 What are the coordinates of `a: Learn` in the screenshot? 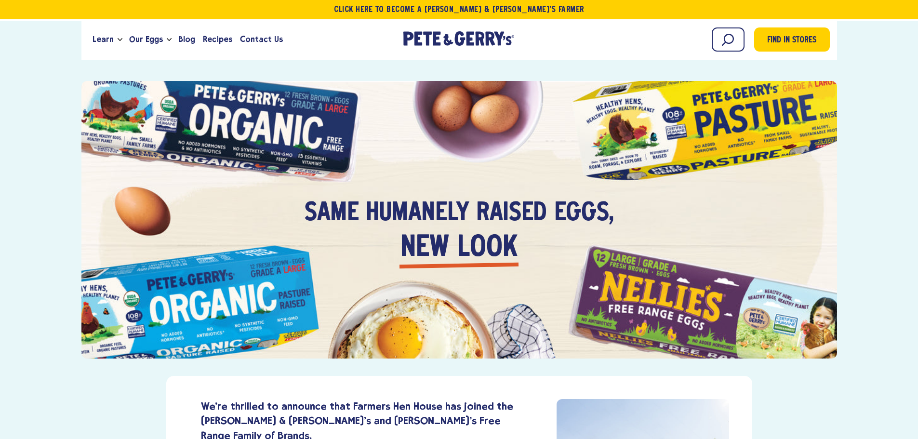 It's located at (103, 39).